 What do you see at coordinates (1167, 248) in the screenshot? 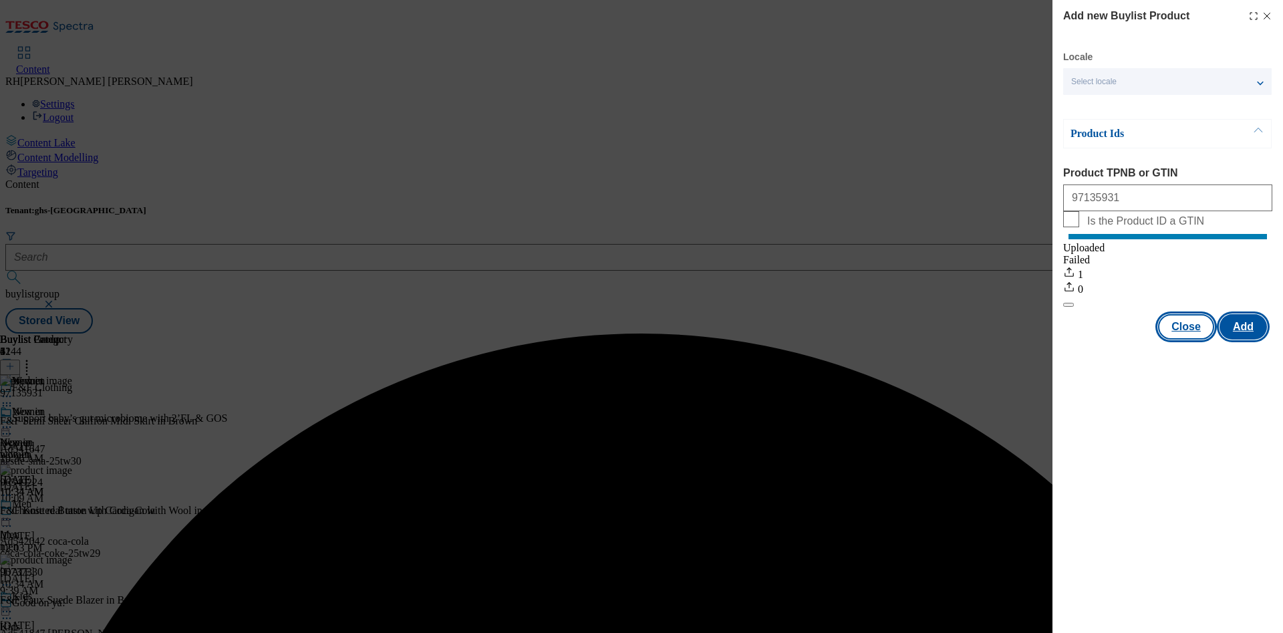
I see `div: Uploaded` at bounding box center [1167, 248].